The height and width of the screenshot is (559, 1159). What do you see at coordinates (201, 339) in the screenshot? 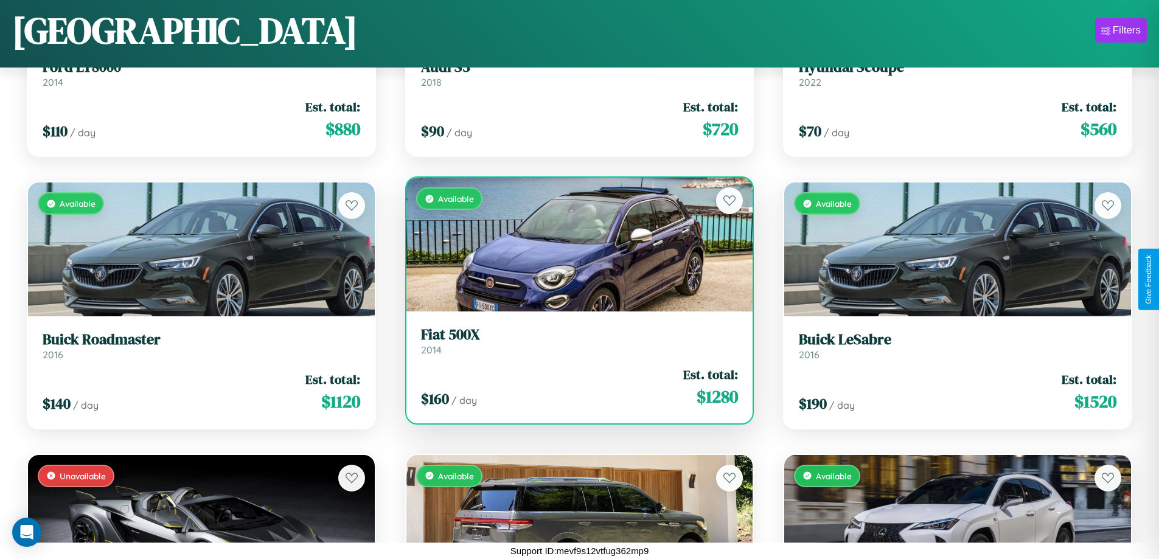
I see `h3: Buick Roadmaster` at bounding box center [201, 339].